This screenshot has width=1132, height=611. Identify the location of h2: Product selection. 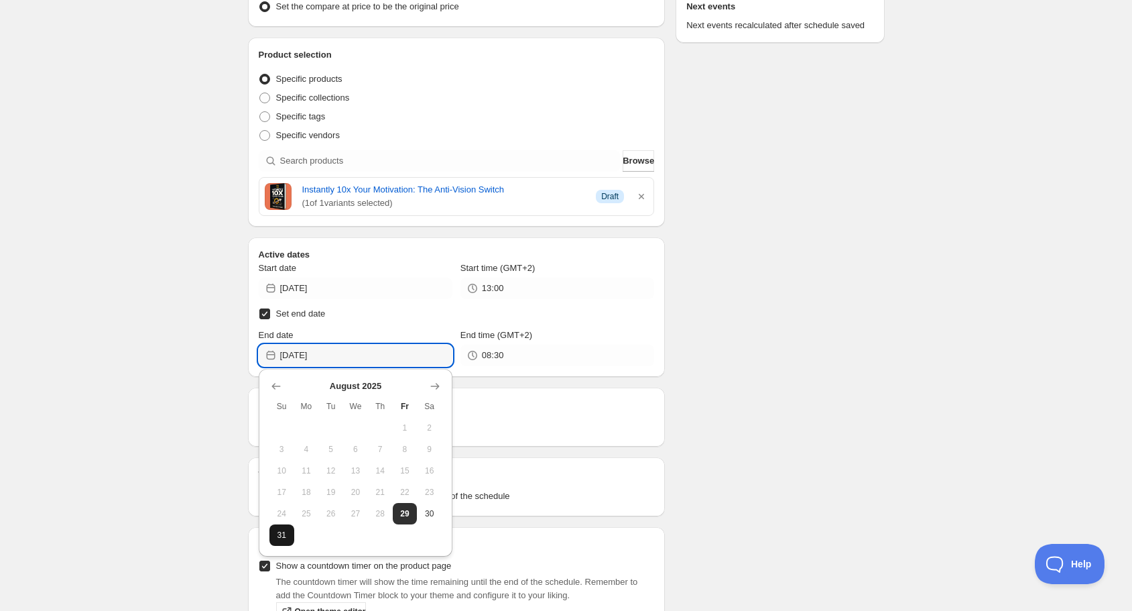
(457, 55).